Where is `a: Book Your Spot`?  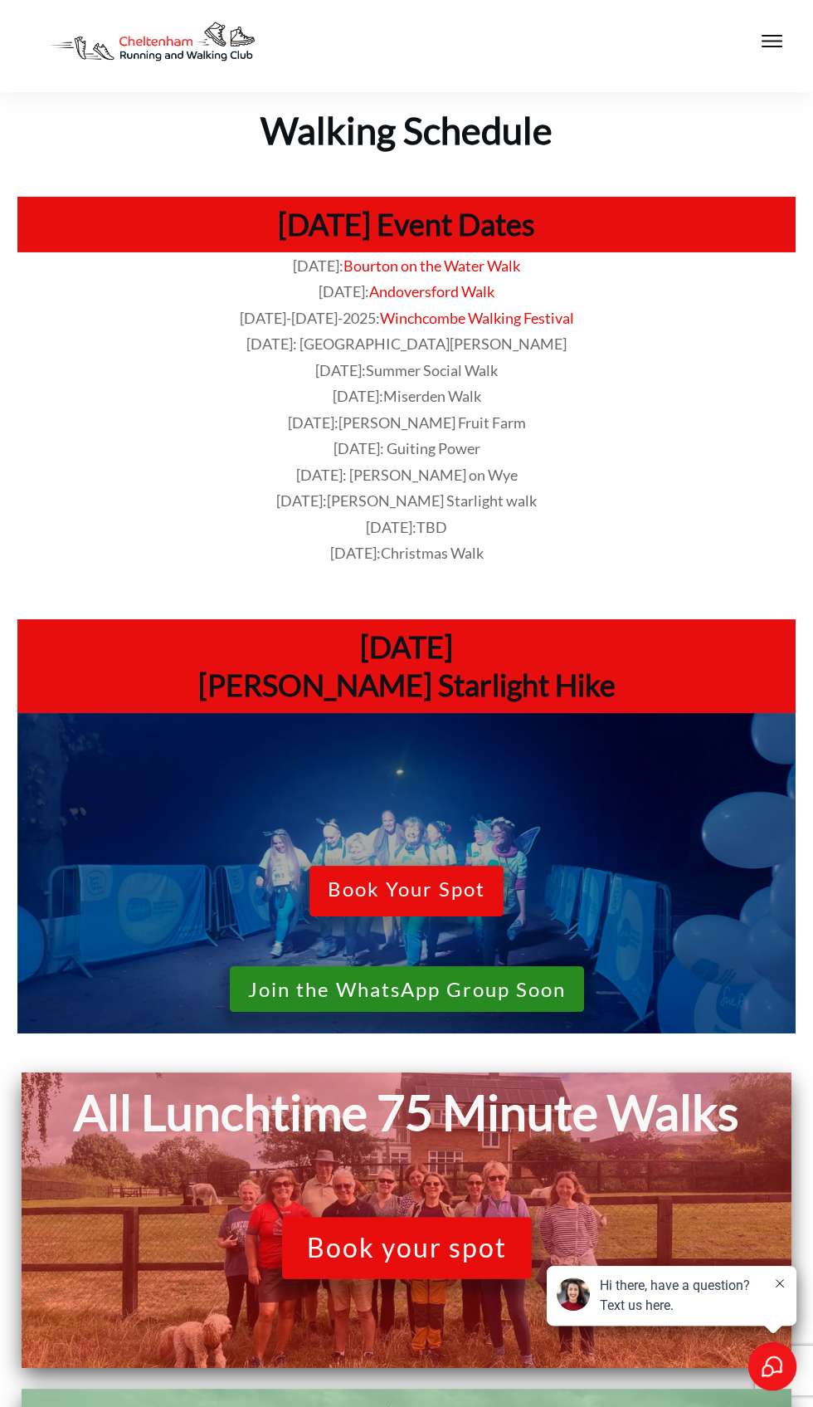
a: Book Your Spot is located at coordinates (407, 891).